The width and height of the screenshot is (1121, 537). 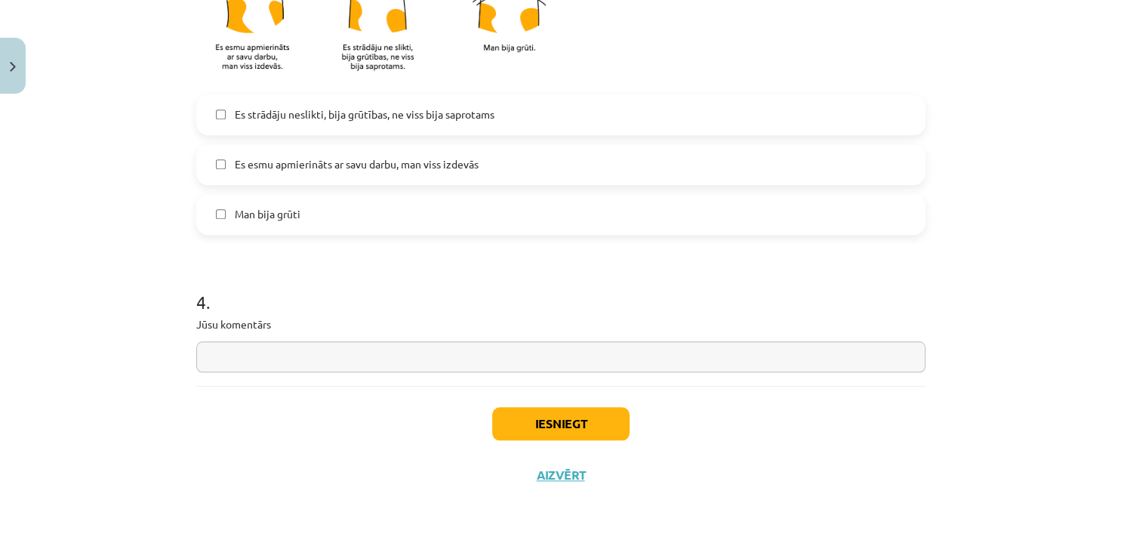 I want to click on input: Es esmu apmierināts ar savu darbu, man viss izdevās, so click(x=220, y=164).